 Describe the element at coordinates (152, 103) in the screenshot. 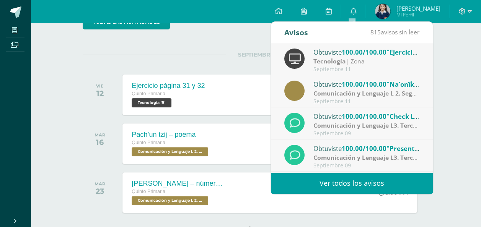

I see `span: Tecnología 'B'` at that location.